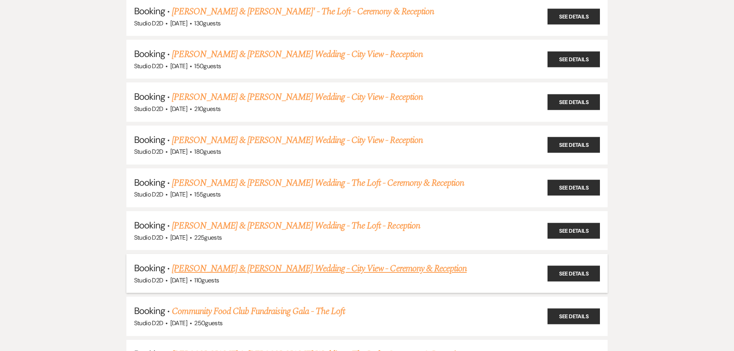 Image resolution: width=734 pixels, height=351 pixels. What do you see at coordinates (208, 323) in the screenshot?
I see `span: 250 guests` at bounding box center [208, 323].